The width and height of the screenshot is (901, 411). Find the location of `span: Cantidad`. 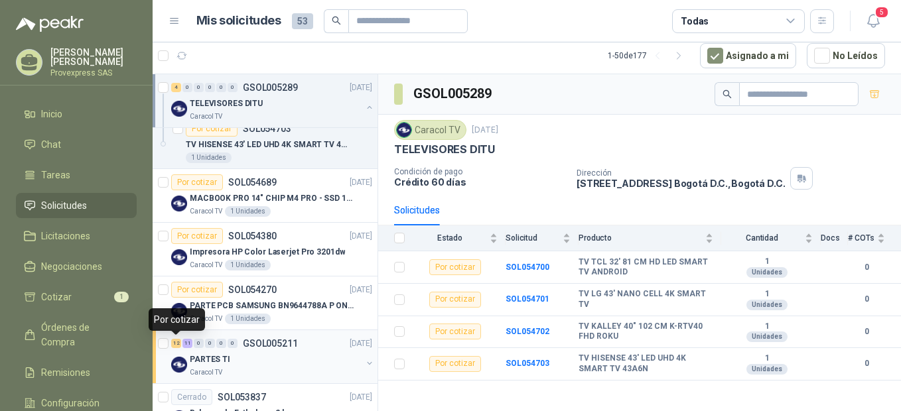

span: Cantidad is located at coordinates (762, 238).